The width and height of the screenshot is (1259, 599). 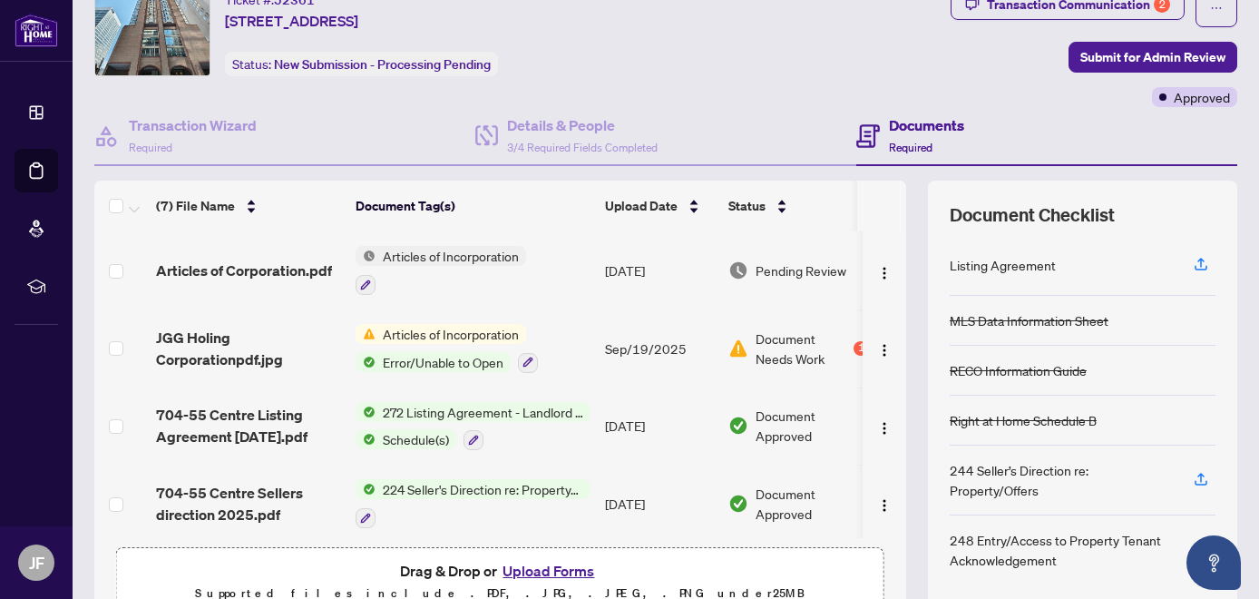 I want to click on div: RECO Information Guide, so click(x=1018, y=370).